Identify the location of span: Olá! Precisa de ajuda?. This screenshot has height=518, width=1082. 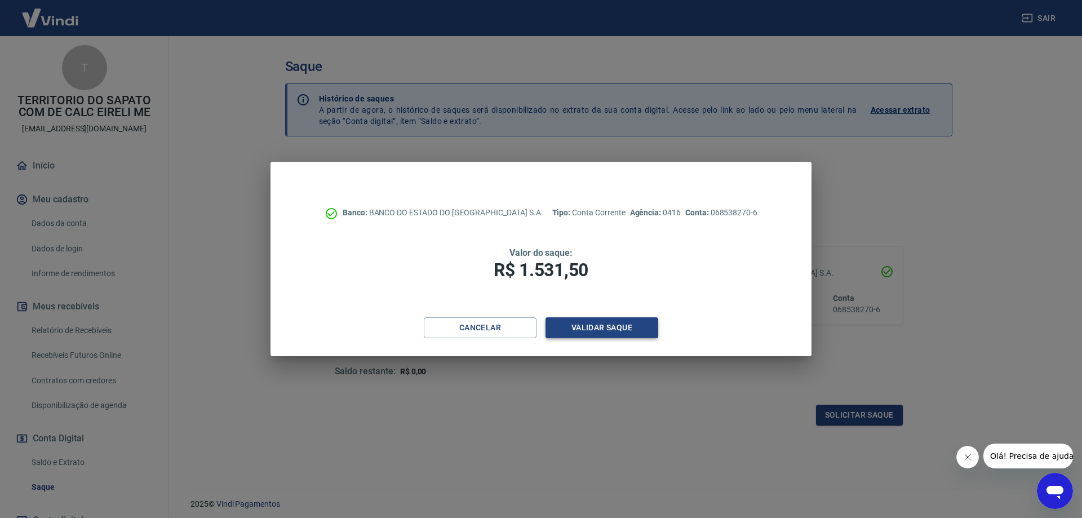
(51, 12).